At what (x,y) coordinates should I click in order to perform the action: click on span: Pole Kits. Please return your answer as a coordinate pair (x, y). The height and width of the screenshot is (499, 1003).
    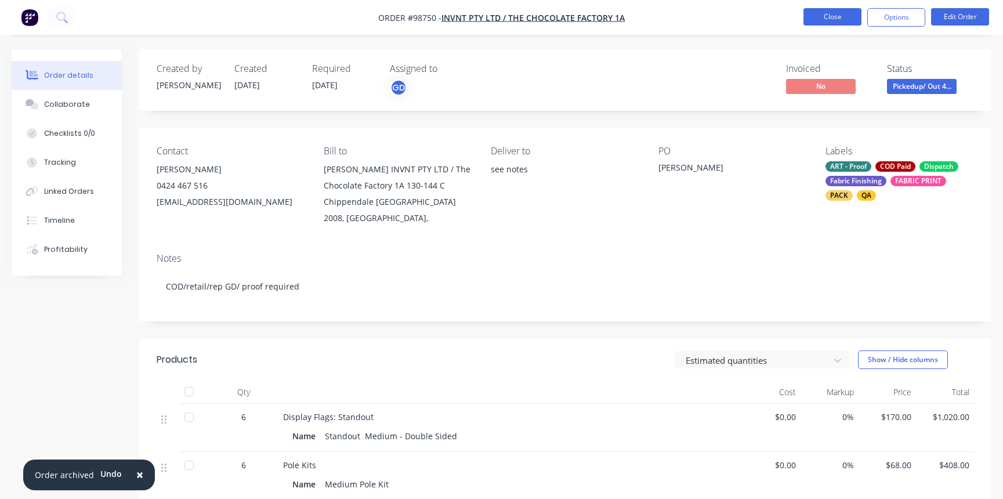
    Looking at the image, I should click on (299, 465).